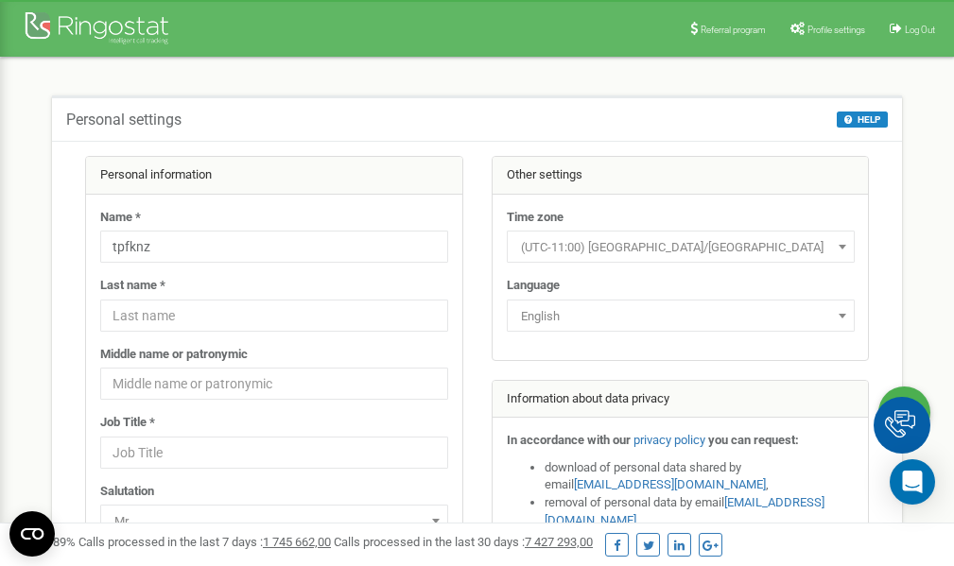 Image resolution: width=954 pixels, height=566 pixels. Describe the element at coordinates (128, 423) in the screenshot. I see `label: Job Title *` at that location.